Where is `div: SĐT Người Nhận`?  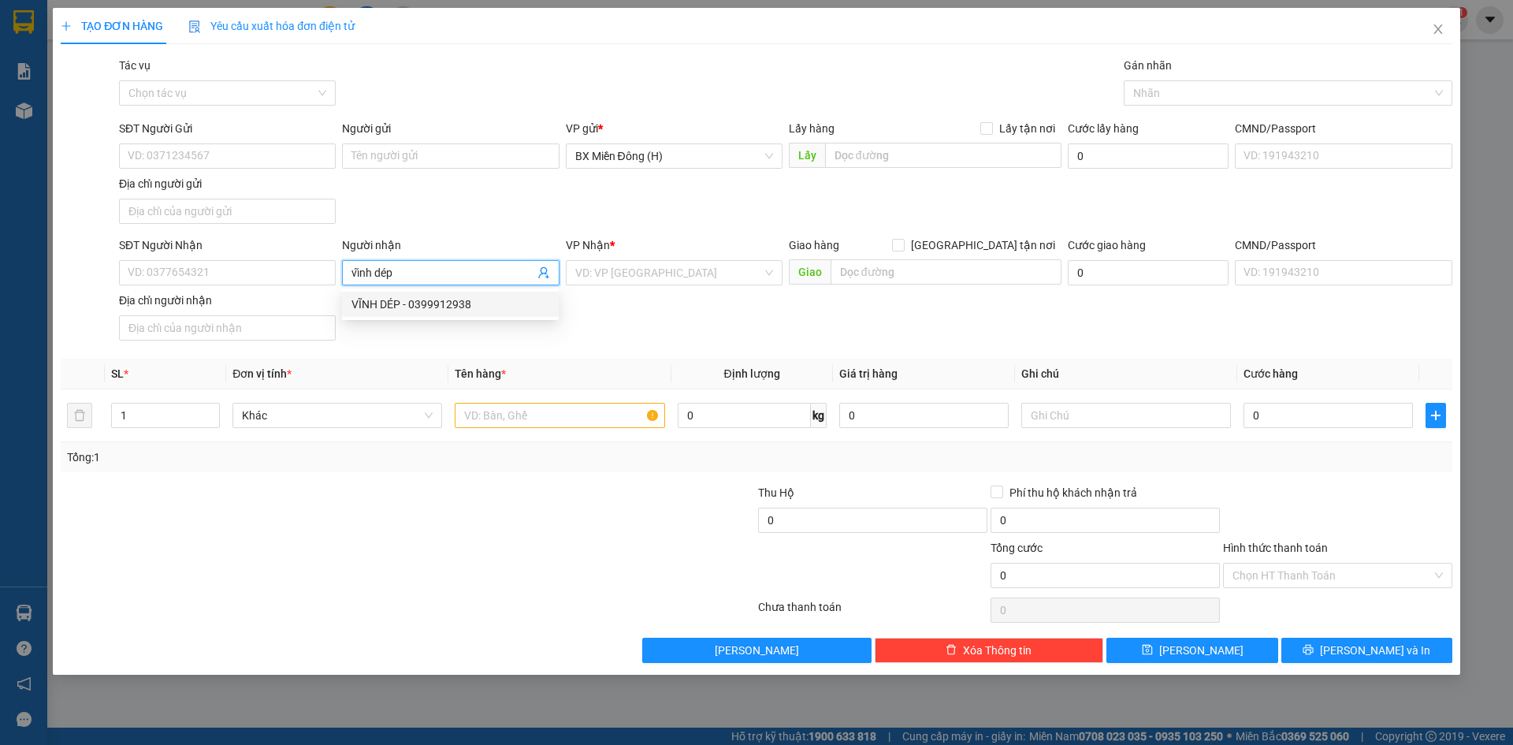 div: SĐT Người Nhận is located at coordinates (227, 245).